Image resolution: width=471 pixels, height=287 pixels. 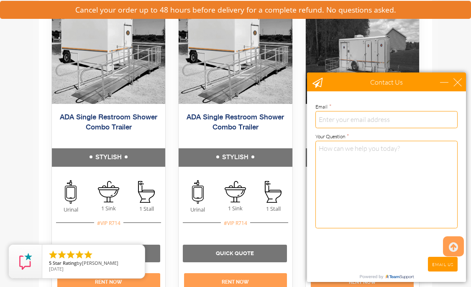 I want to click on div: minimize, so click(x=142, y=15).